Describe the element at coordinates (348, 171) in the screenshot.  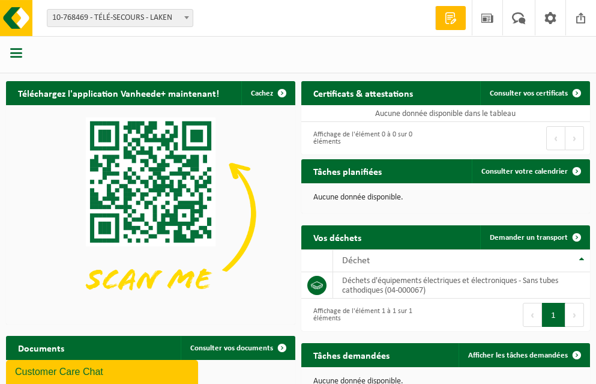
I see `h2: Tâches planifiées` at that location.